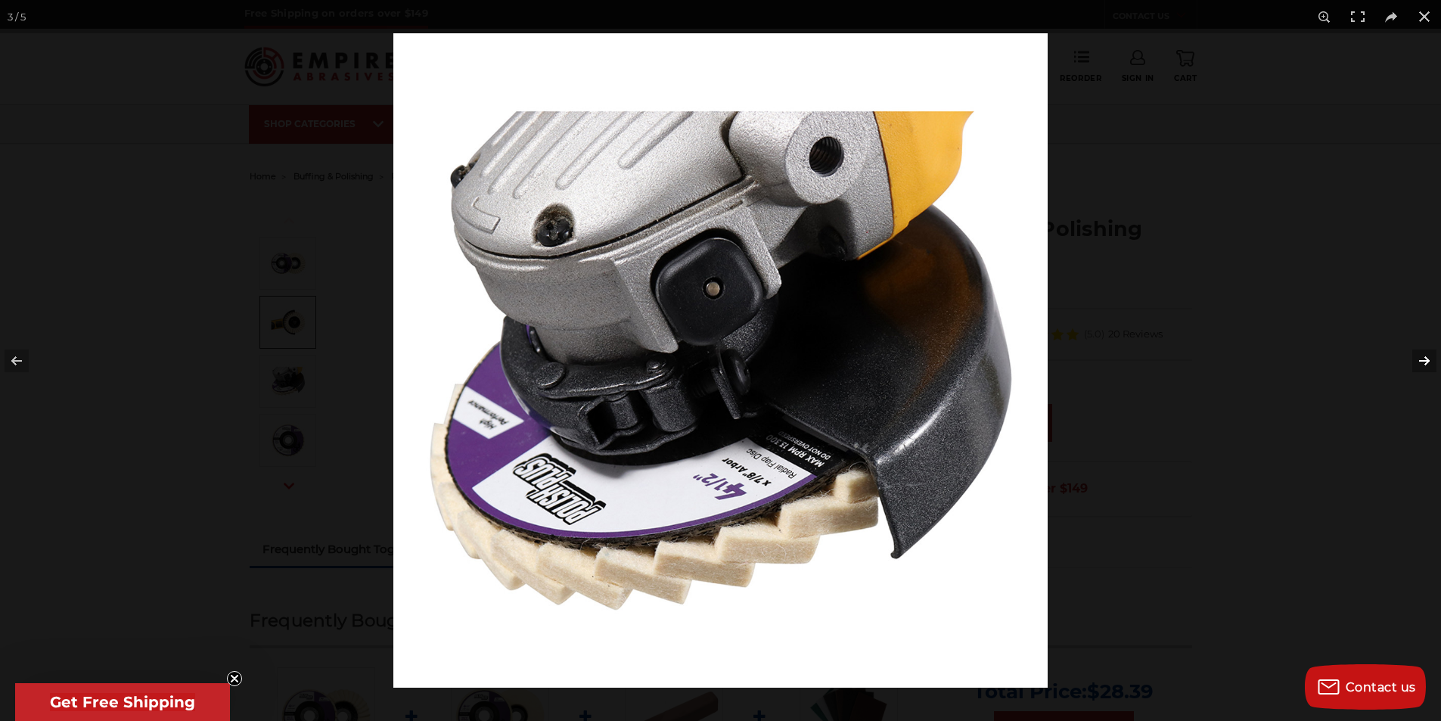  I want to click on button: Next (arrow right), so click(1415, 361).